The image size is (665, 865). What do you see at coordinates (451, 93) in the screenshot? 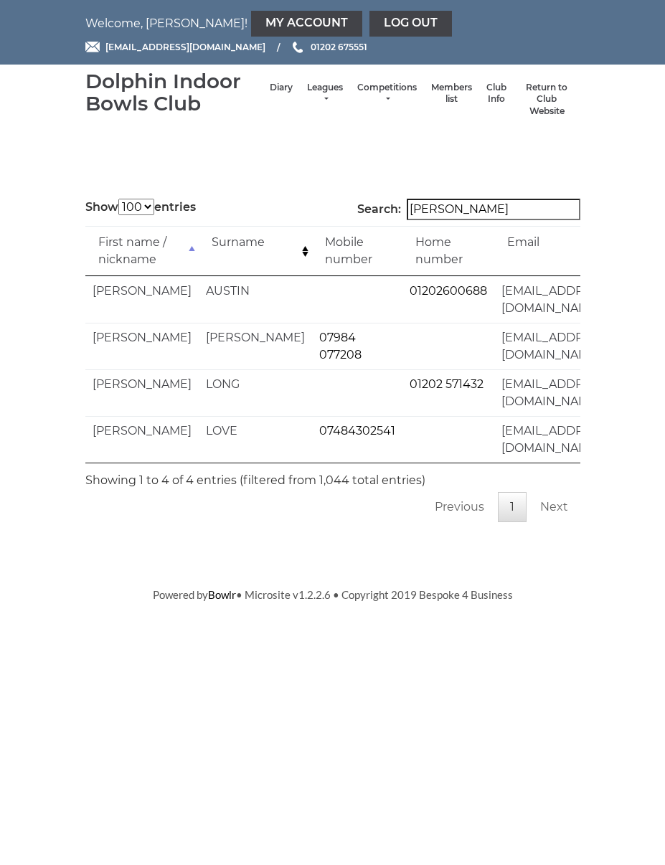
I see `a: Members list` at bounding box center [451, 93].